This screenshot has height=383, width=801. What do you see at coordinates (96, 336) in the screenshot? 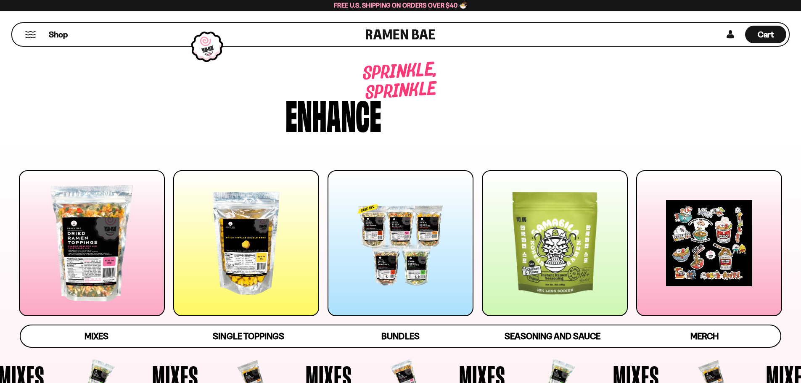
I see `a: Mixes` at bounding box center [96, 336].